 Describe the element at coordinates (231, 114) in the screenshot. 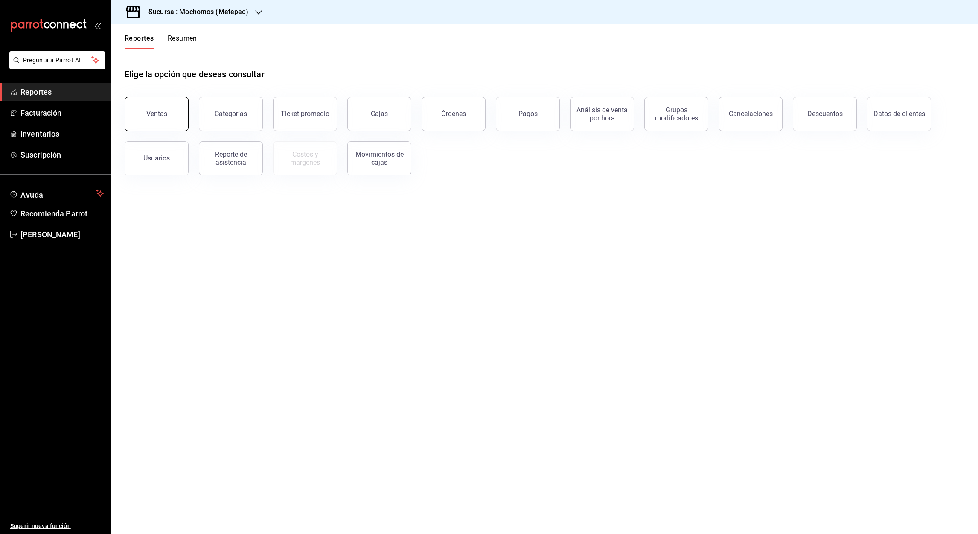

I see `button: Categorías` at that location.